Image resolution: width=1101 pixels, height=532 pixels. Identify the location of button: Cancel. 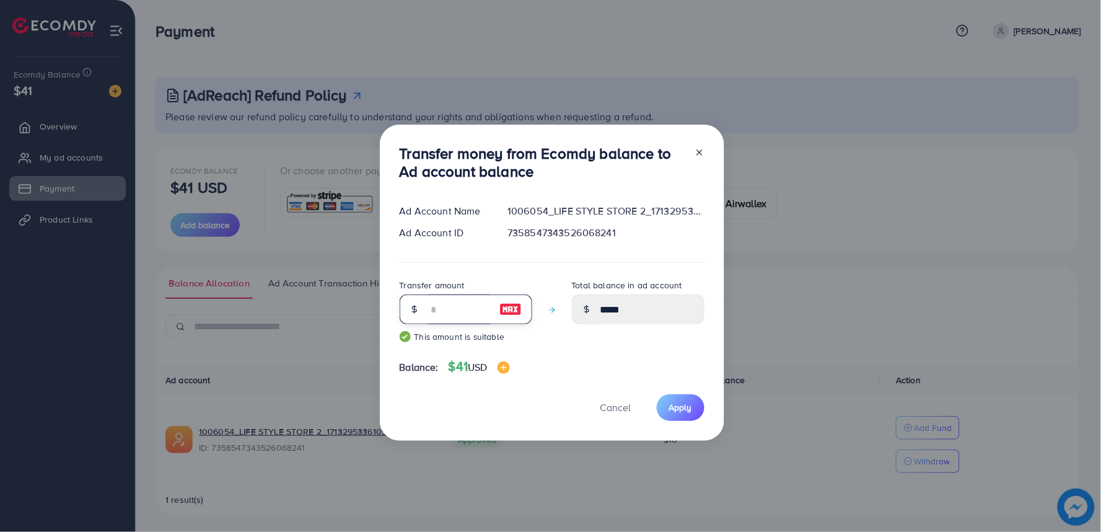
(616, 407).